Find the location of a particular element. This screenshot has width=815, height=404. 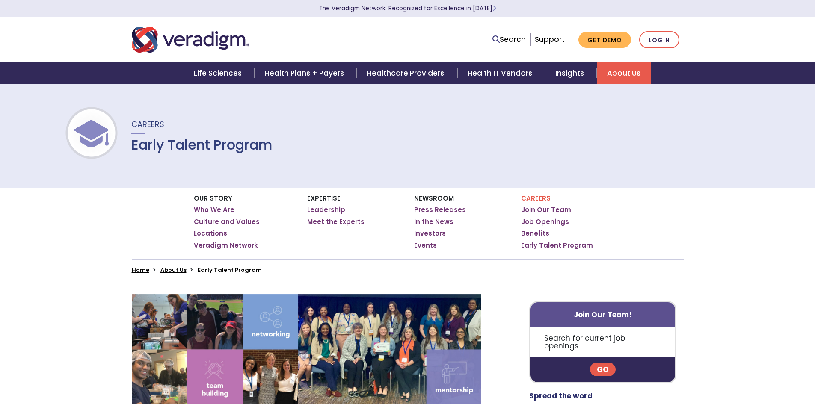

a: Health IT Vendors is located at coordinates (501, 73).